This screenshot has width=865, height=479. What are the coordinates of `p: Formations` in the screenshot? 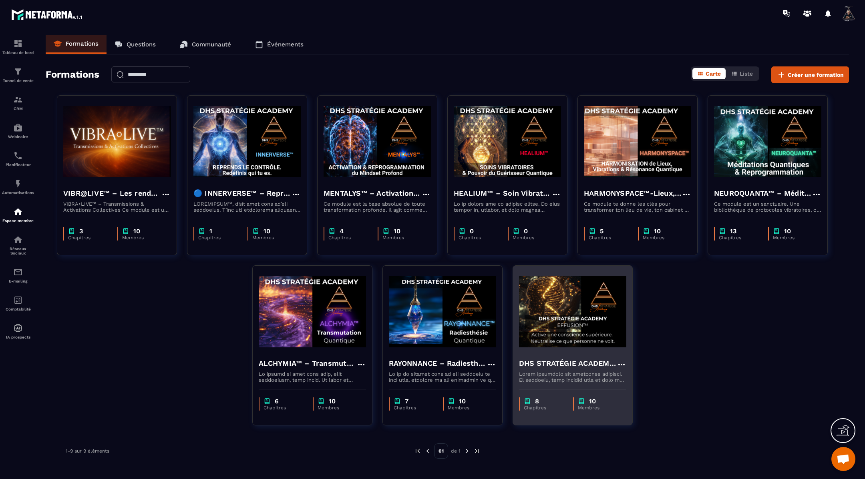 It's located at (82, 44).